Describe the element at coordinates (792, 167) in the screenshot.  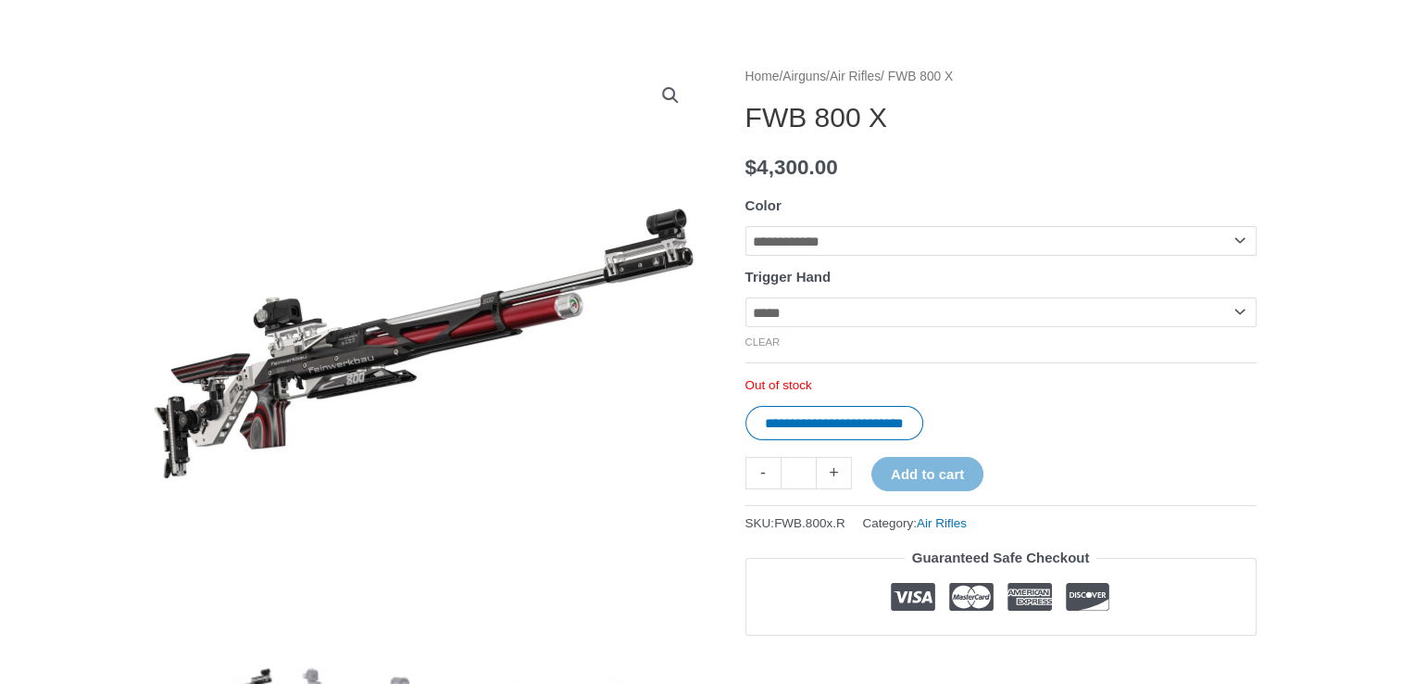
I see `bdi: 4,300.00` at that location.